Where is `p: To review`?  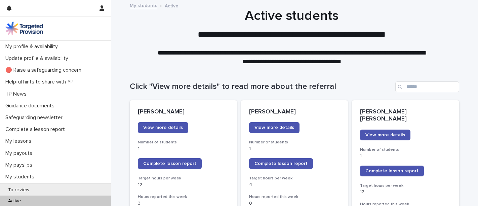 p: To review is located at coordinates (18, 190).